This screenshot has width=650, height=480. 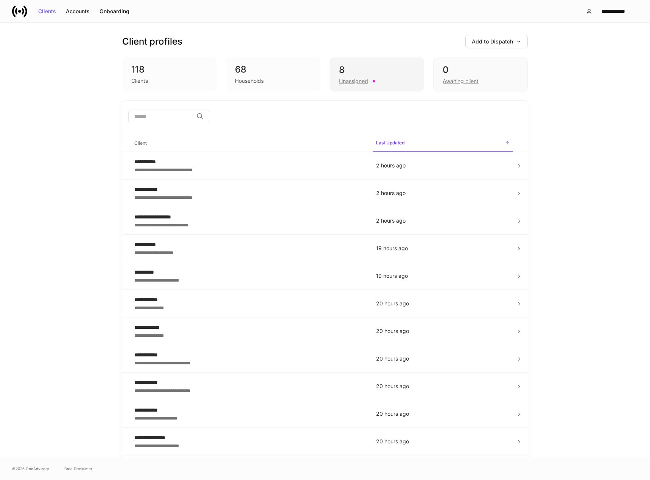 I want to click on div: 68, so click(x=273, y=70).